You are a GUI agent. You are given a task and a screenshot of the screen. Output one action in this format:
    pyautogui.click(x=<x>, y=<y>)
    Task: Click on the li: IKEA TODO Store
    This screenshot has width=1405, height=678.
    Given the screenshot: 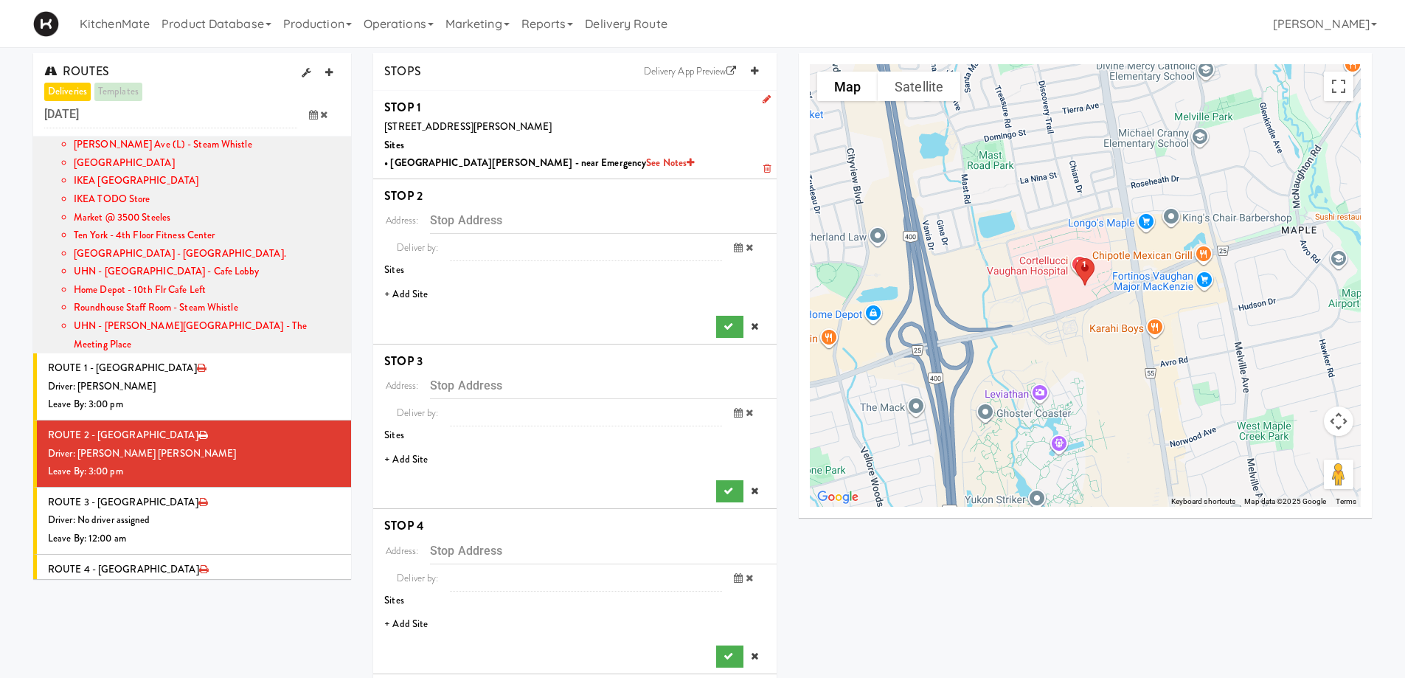 What is the action you would take?
    pyautogui.click(x=207, y=199)
    